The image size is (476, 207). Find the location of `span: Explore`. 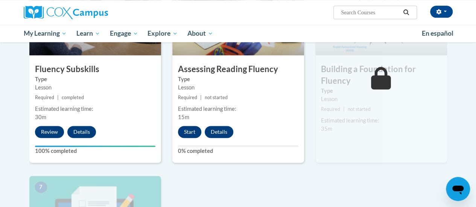

span: Explore is located at coordinates (163, 34).